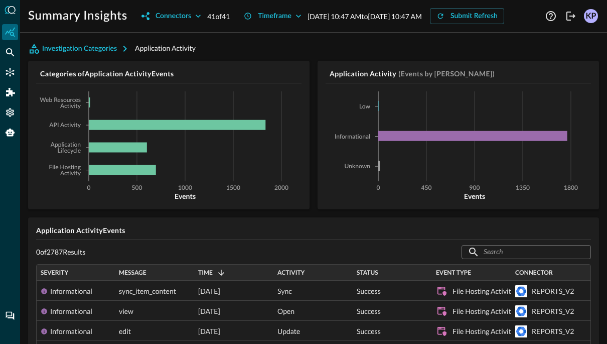 The height and width of the screenshot is (344, 607). Describe the element at coordinates (147, 291) in the screenshot. I see `span: sync_item_content` at that location.